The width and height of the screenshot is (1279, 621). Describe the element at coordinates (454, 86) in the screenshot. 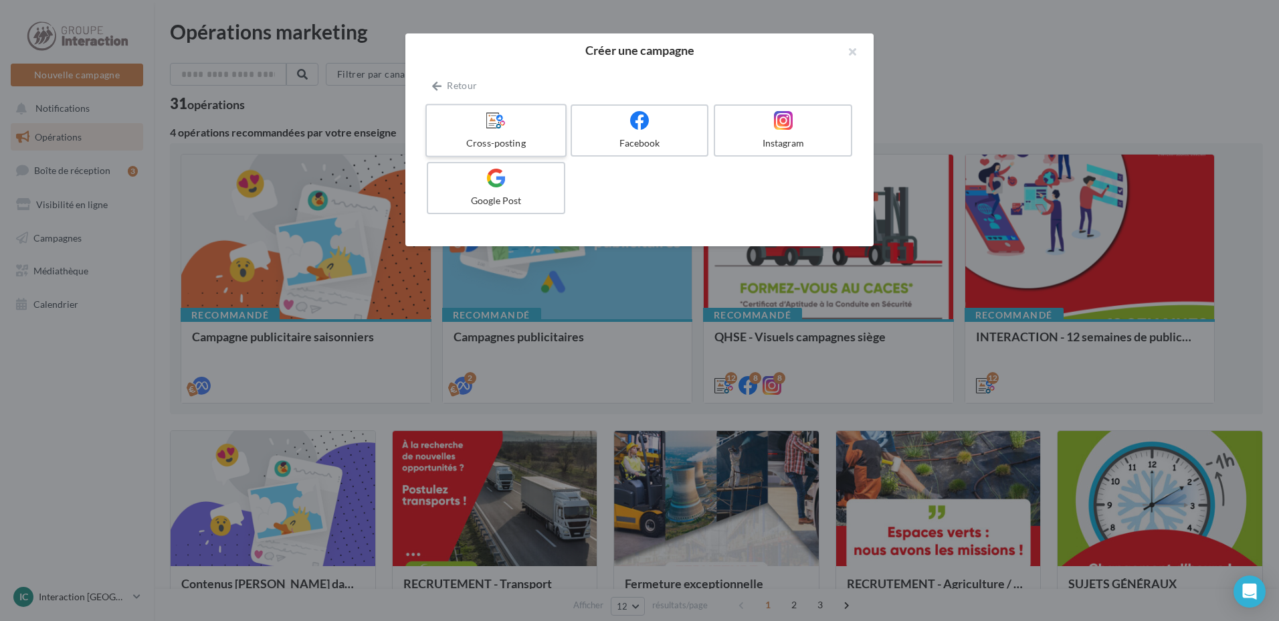

I see `button: Retour` at that location.